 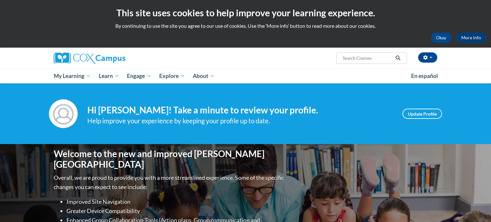 I want to click on p: Overall, we are proud to provide you with a more streamlined experience. Some of the specific cha..., so click(x=170, y=183).